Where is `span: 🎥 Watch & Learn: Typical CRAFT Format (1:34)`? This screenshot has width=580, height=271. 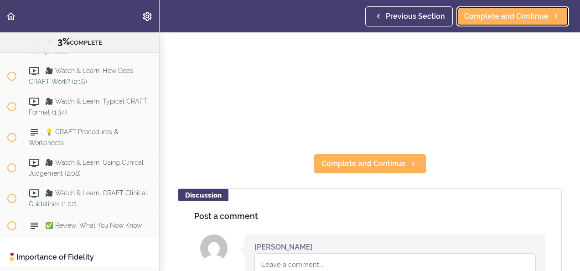
span: 🎥 Watch & Learn: Typical CRAFT Format (1:34) is located at coordinates (88, 106).